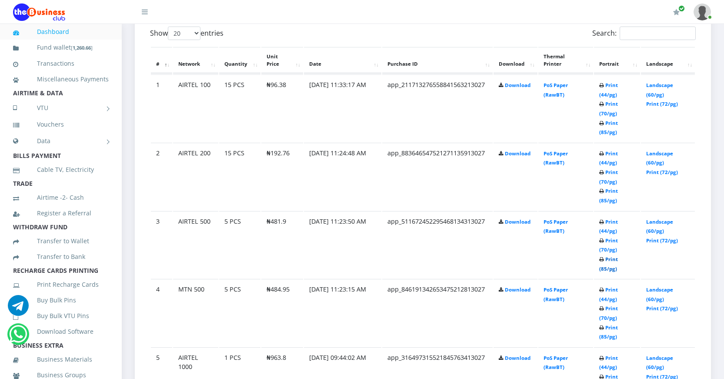  Describe the element at coordinates (187, 33) in the screenshot. I see `label: Show entries` at that location.